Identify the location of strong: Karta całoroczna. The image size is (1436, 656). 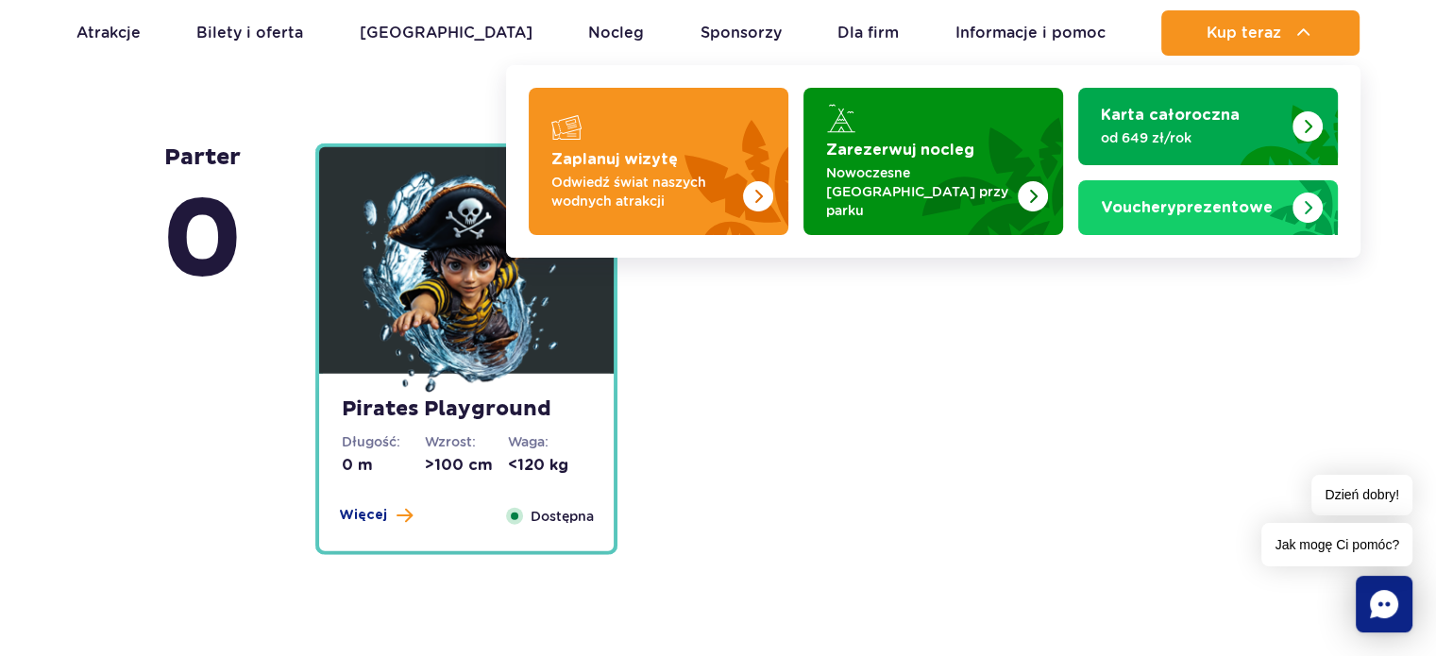
(1170, 115).